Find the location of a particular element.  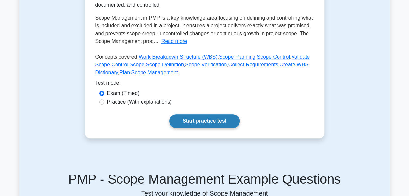

a: Start practice test is located at coordinates (204, 121).